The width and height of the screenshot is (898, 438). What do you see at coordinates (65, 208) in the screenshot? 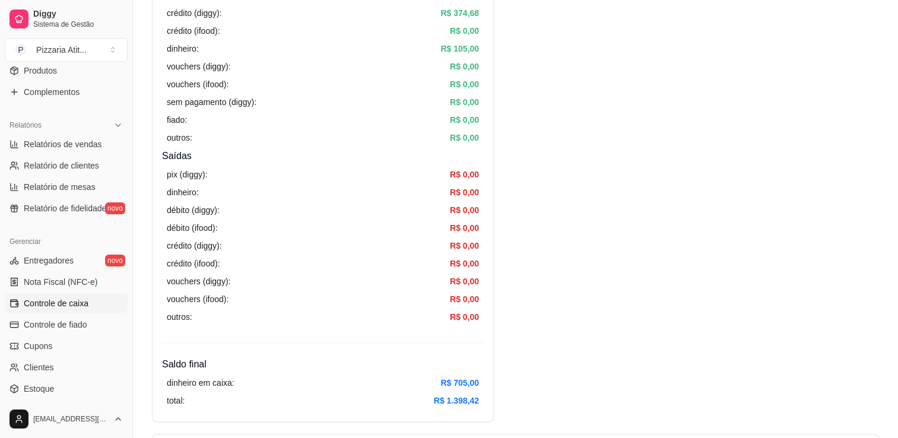
I see `span: Relatório de fidelidade` at bounding box center [65, 208].